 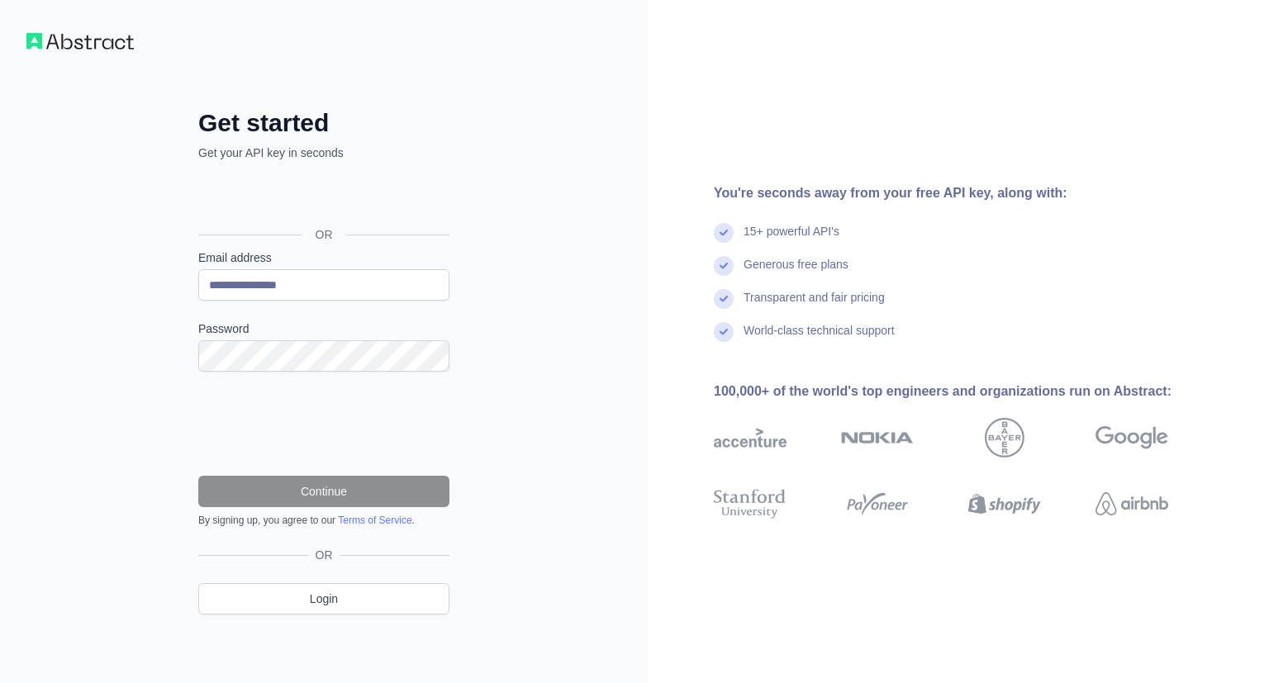 I want to click on a: Terms of Service, so click(x=374, y=520).